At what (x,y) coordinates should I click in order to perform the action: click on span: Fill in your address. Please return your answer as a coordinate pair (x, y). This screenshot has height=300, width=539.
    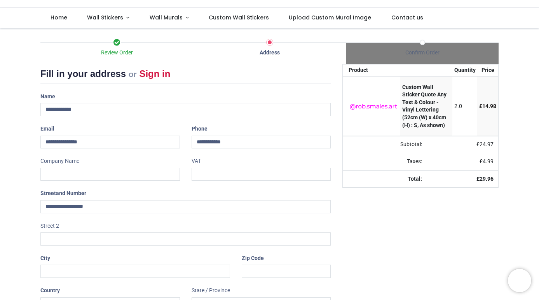
    Looking at the image, I should click on (83, 74).